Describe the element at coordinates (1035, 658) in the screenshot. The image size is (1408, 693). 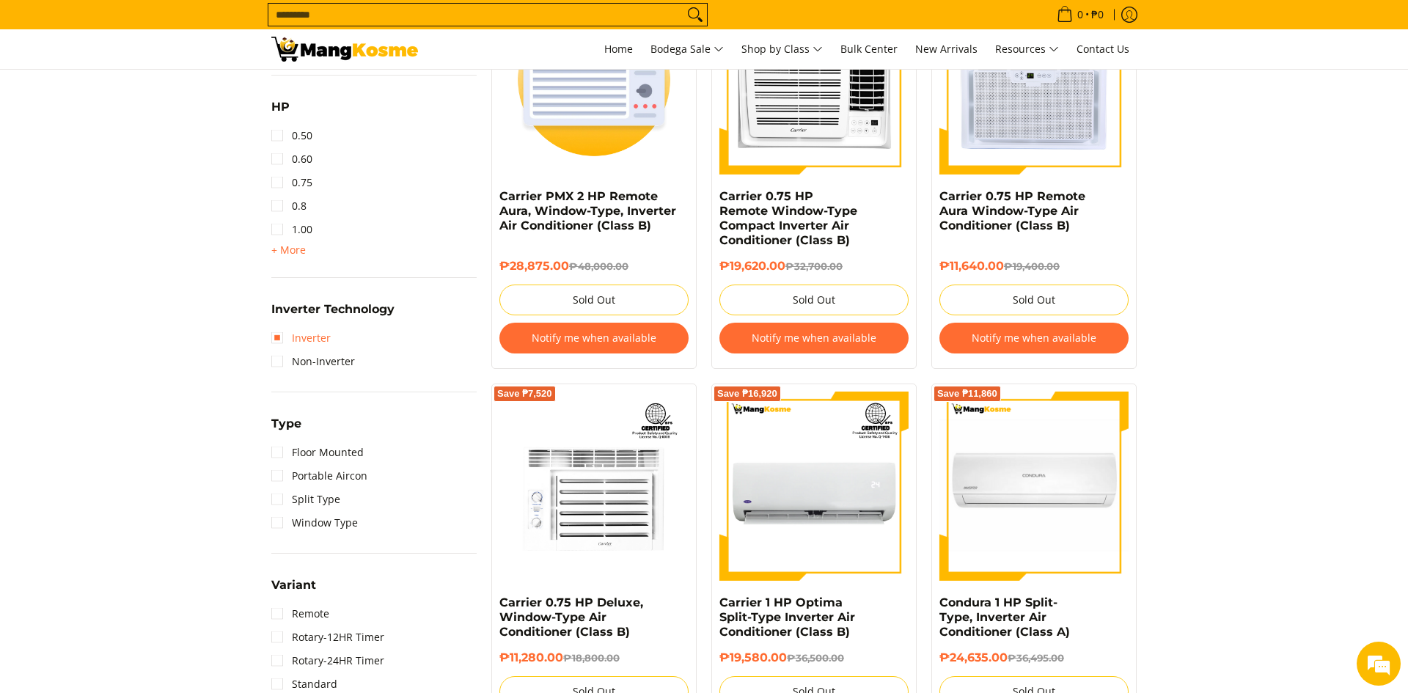
I see `del: ₱36,495.00` at that location.